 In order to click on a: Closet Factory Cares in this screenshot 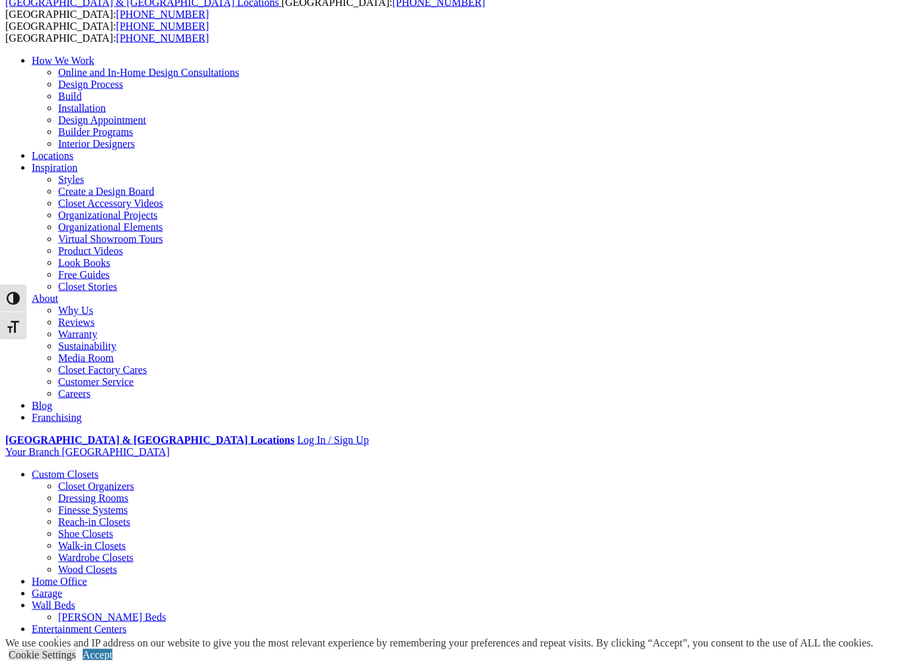, I will do `click(102, 370)`.